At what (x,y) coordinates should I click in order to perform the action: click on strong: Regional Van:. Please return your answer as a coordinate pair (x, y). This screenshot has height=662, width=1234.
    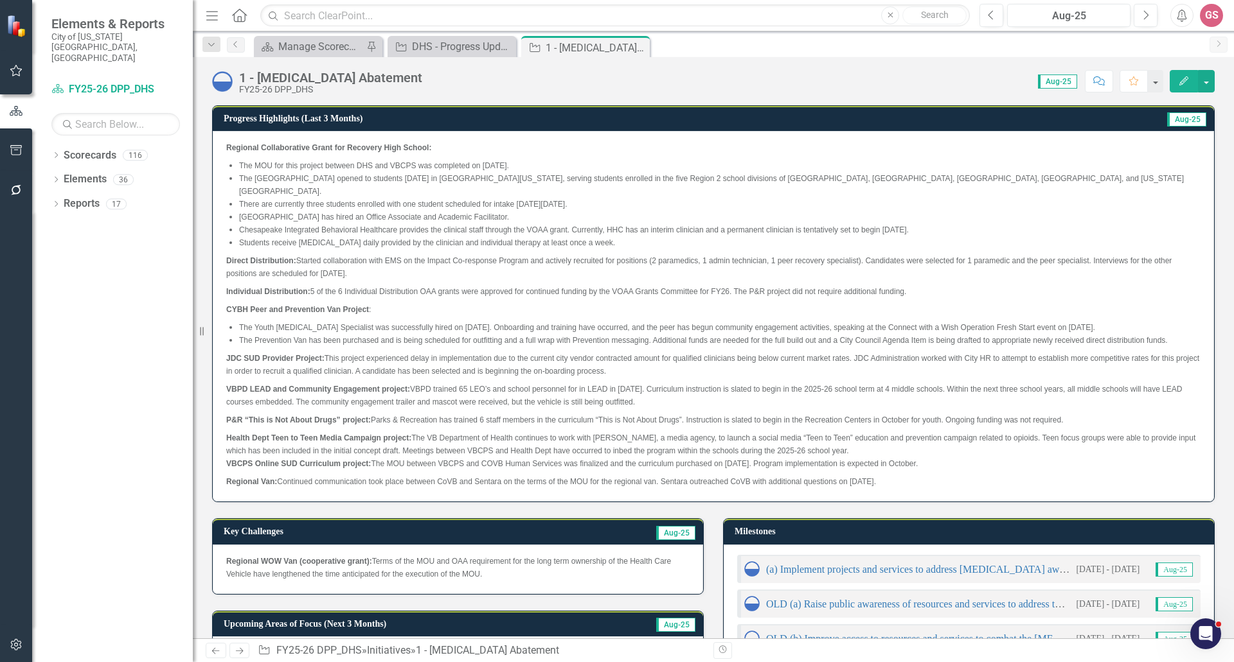
    Looking at the image, I should click on (251, 482).